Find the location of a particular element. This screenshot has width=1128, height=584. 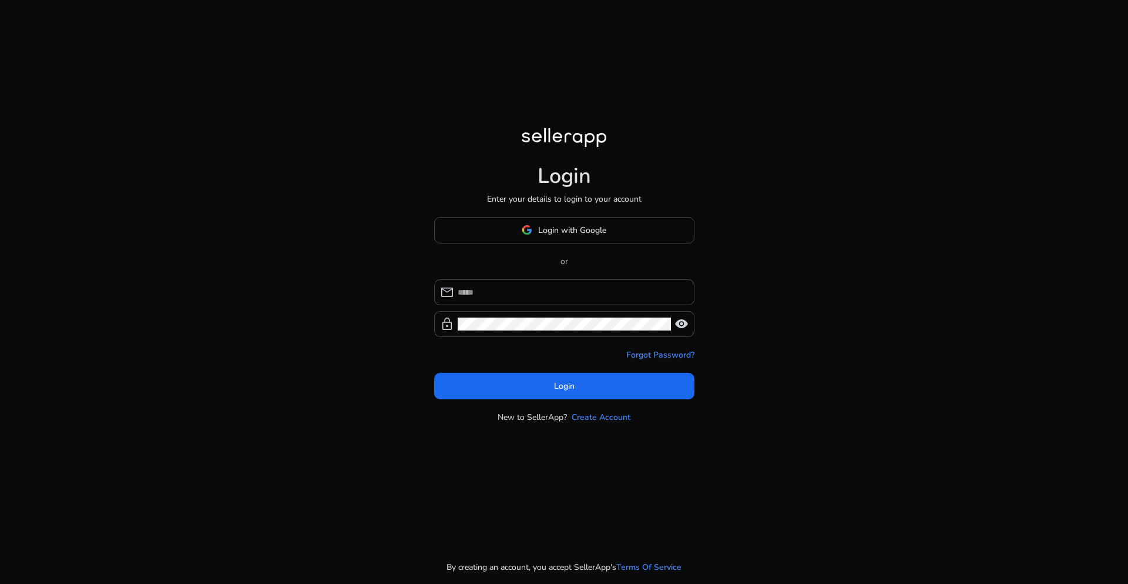

span: Login with Google is located at coordinates (572, 230).